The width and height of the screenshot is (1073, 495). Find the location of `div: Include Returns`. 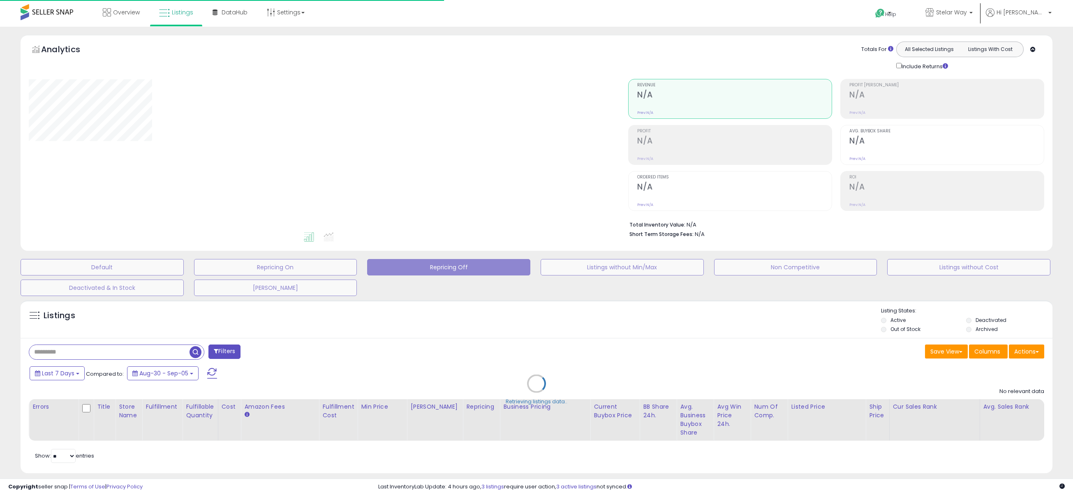

div: Include Returns is located at coordinates (923, 66).